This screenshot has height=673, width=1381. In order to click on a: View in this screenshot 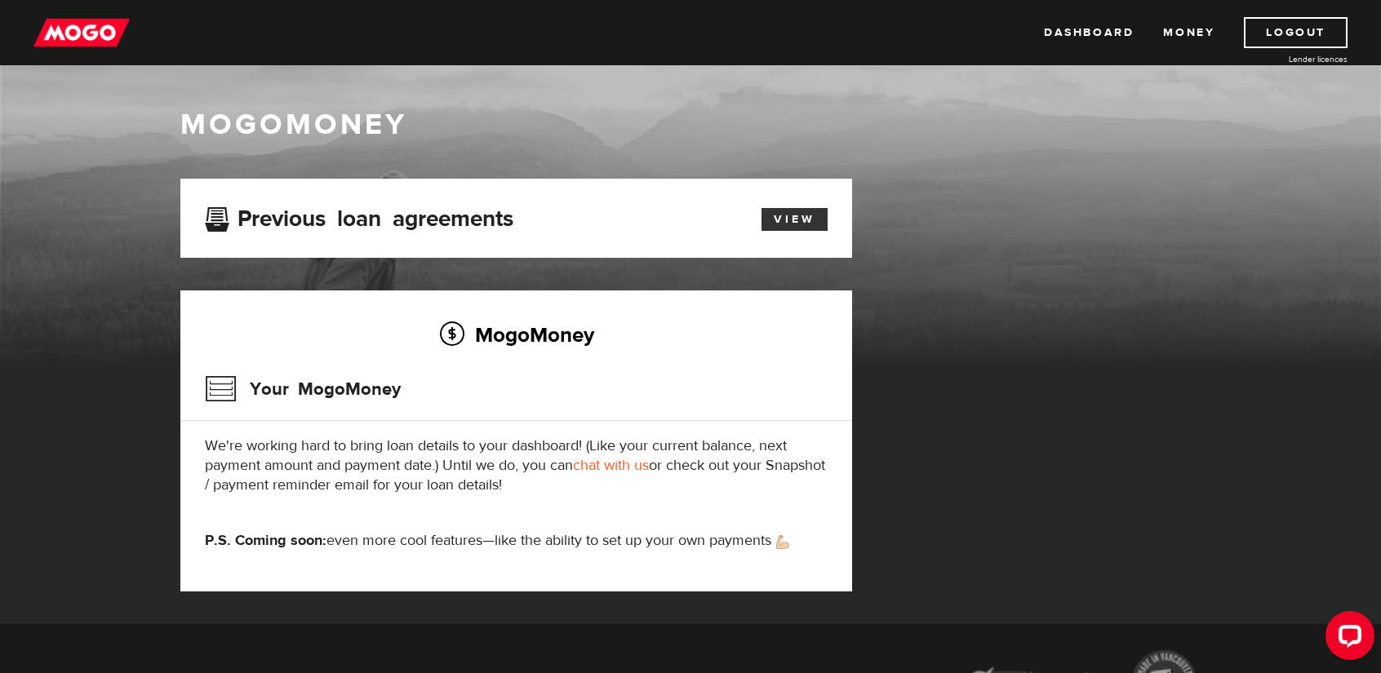, I will do `click(794, 220)`.